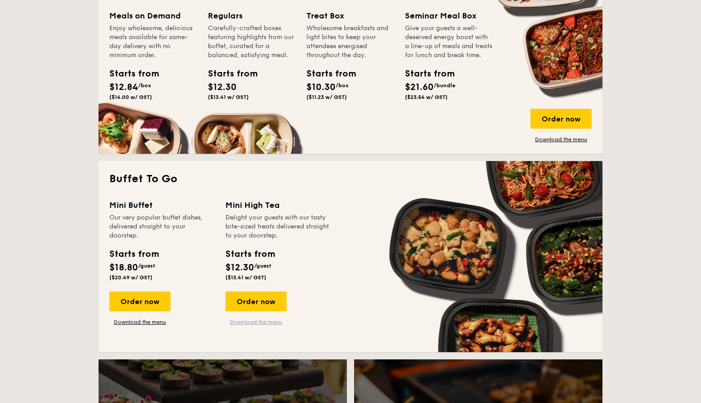 This screenshot has height=403, width=701. What do you see at coordinates (426, 97) in the screenshot?
I see `span: ($23.54 w/ GST)` at bounding box center [426, 97].